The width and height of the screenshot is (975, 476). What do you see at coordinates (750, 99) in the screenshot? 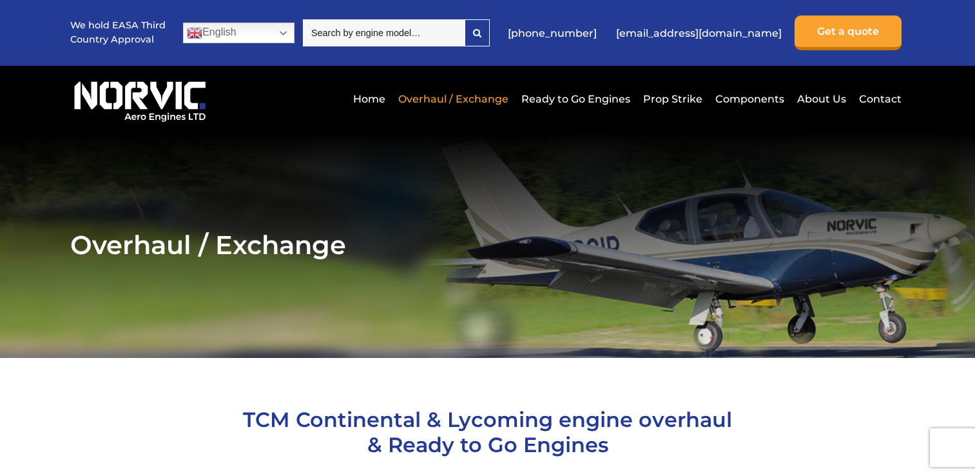
I see `a: Components` at bounding box center [750, 99].